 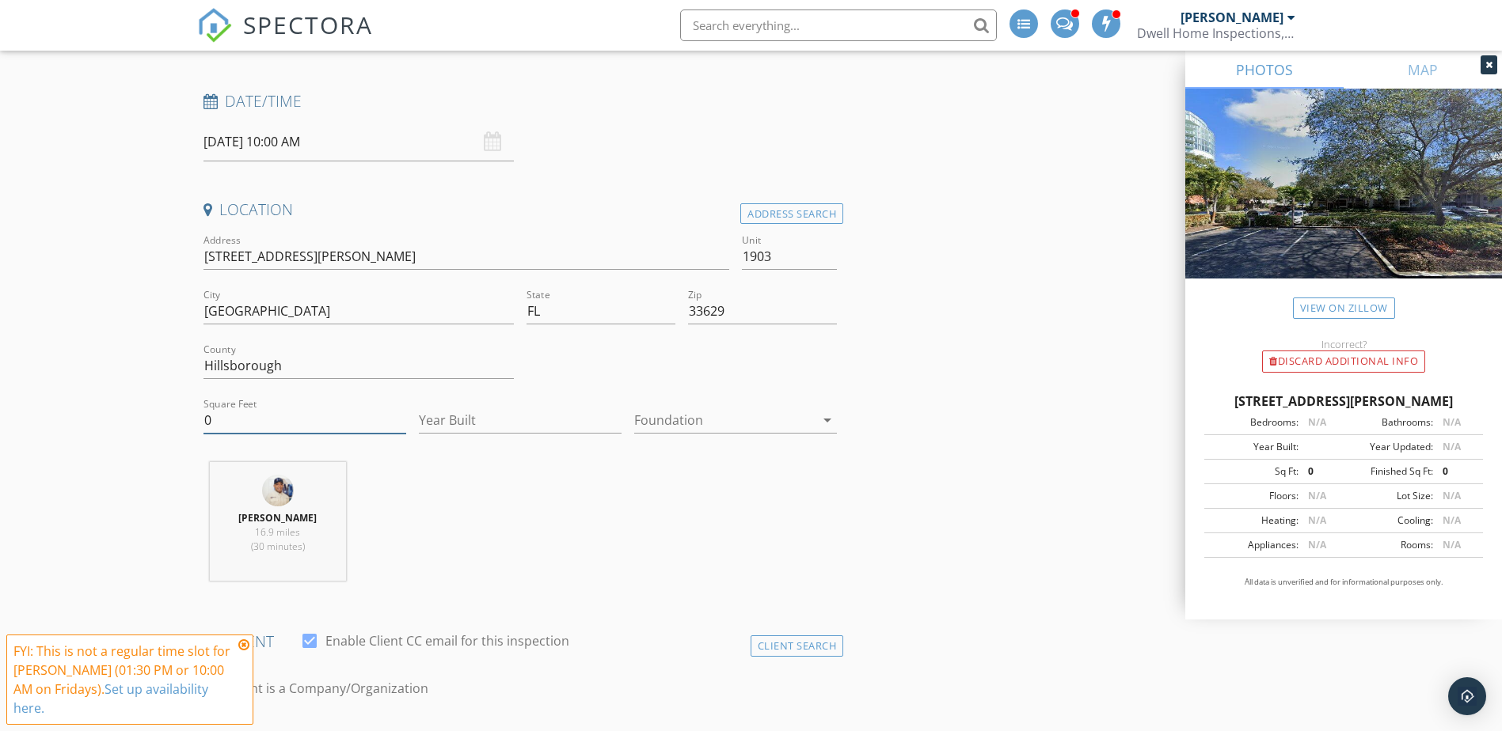 I want to click on div: Cooling:, so click(x=1388, y=521).